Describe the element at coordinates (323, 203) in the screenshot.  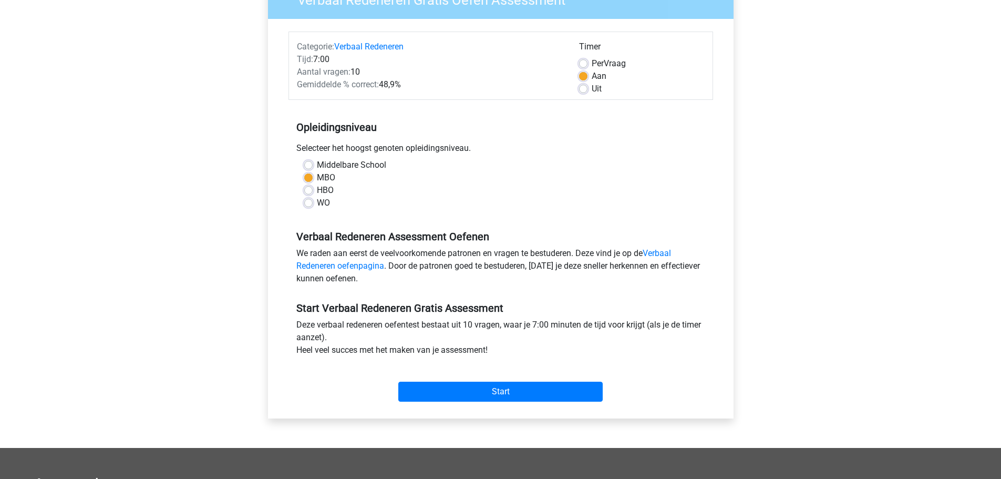
I see `label: WO` at that location.